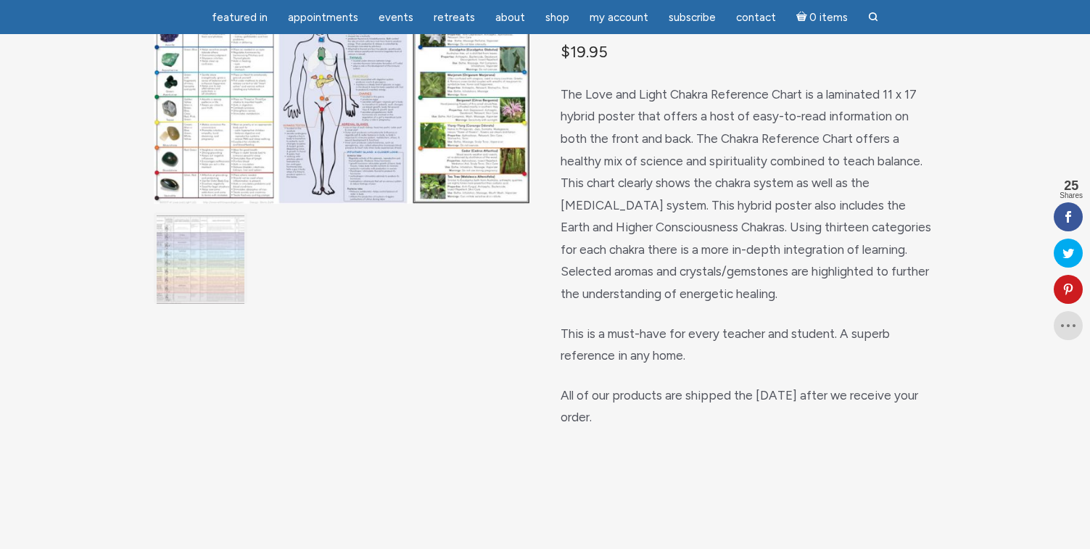  What do you see at coordinates (828, 17) in the screenshot?
I see `span: 0 items` at bounding box center [828, 17].